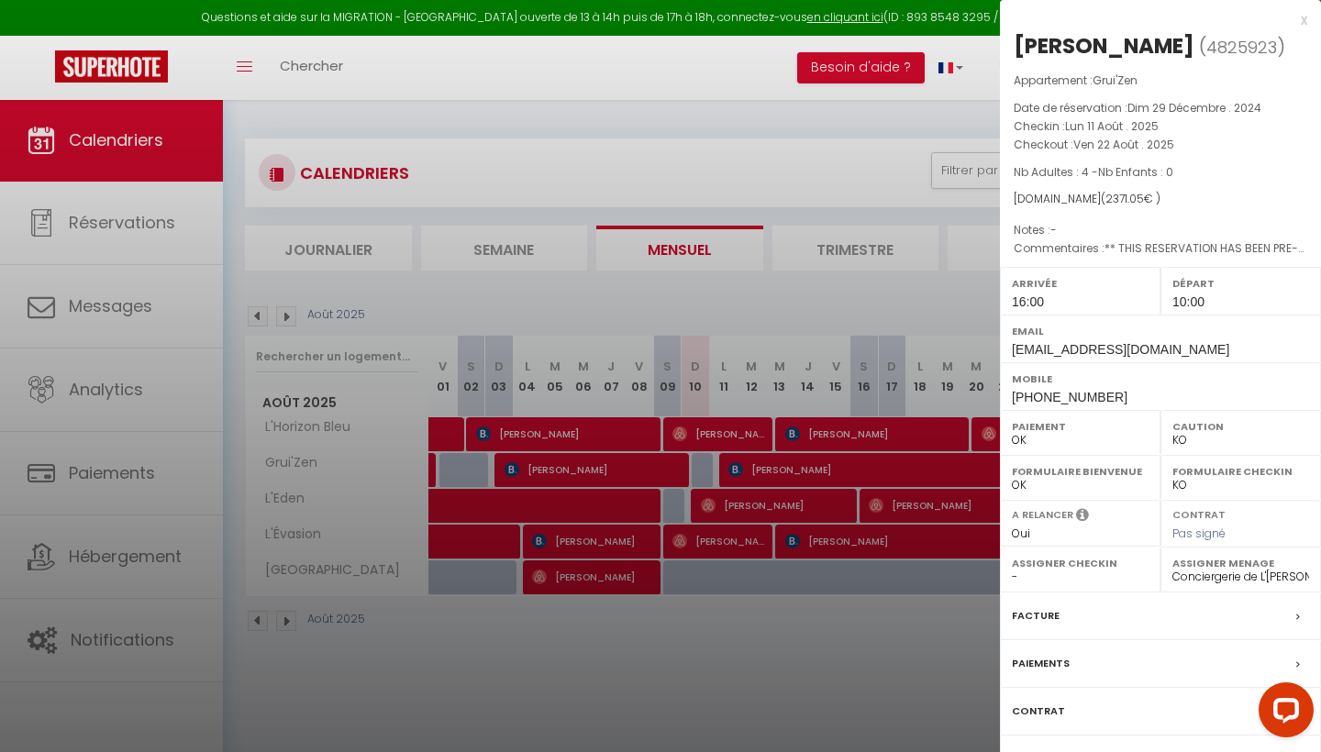  Describe the element at coordinates (1040, 663) in the screenshot. I see `label: Paiements` at that location.